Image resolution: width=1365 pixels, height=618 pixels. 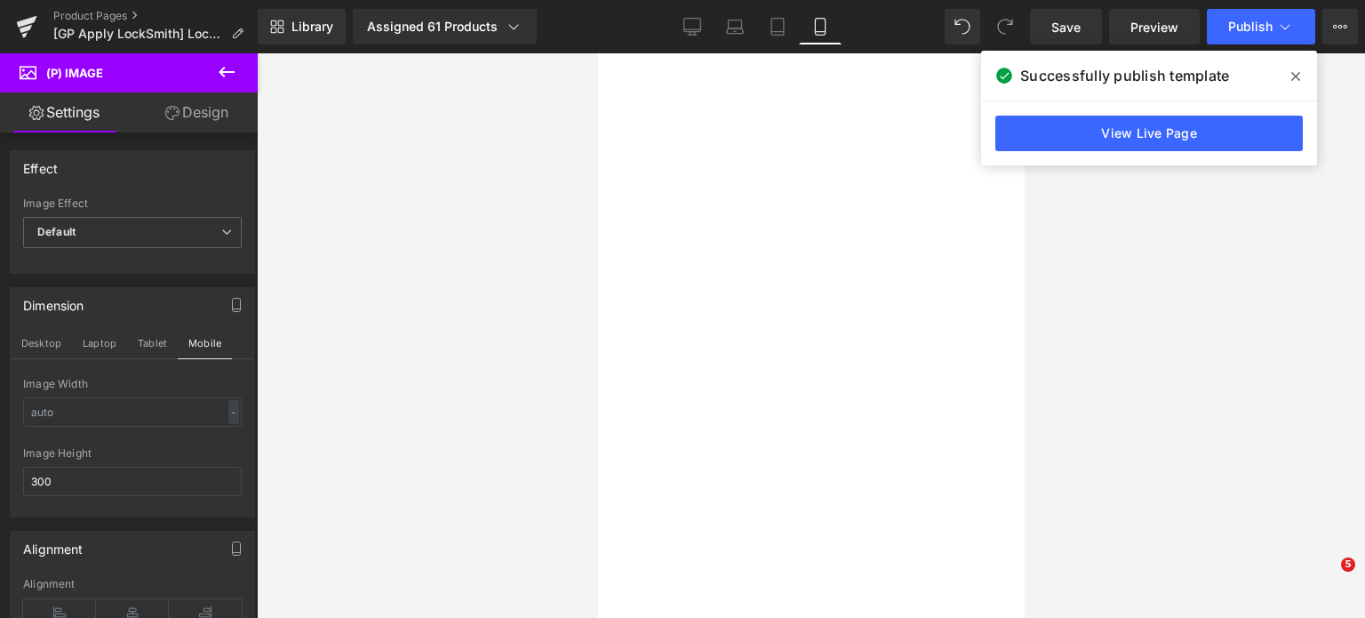 I want to click on a: Laptop, so click(x=735, y=27).